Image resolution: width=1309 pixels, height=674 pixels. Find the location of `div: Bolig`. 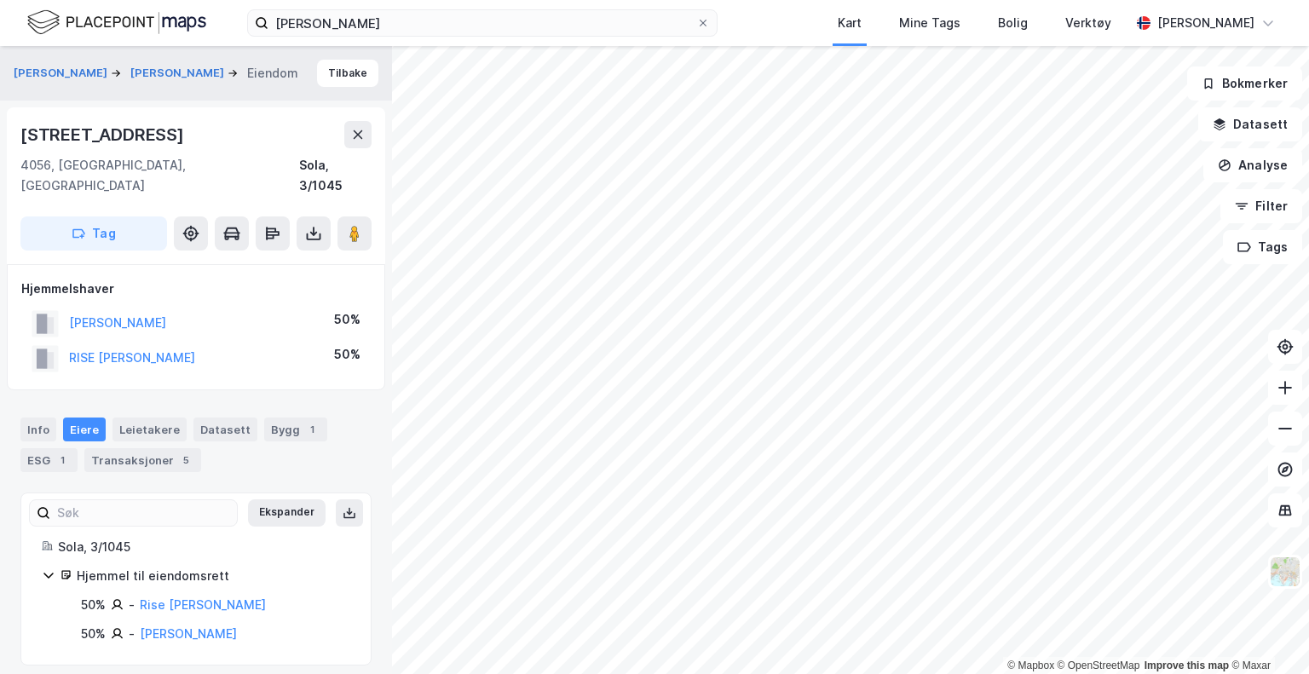

div: Bolig is located at coordinates (1012, 23).